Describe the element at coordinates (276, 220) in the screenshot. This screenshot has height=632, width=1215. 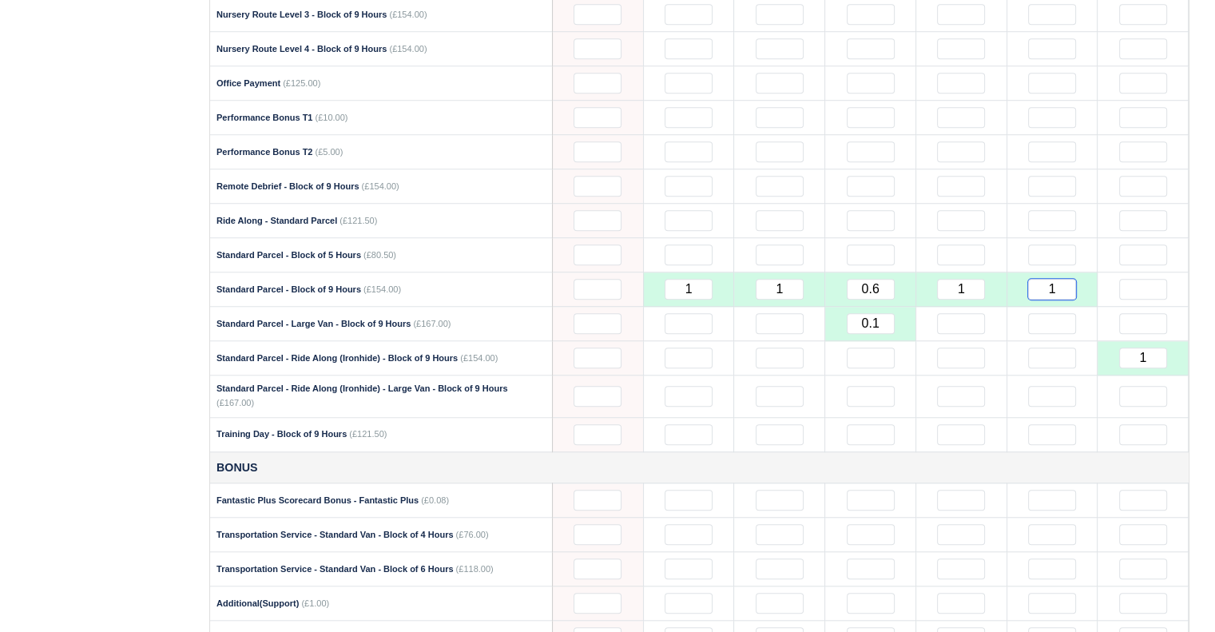
I see `strong: Ride Along - Standard Parcel` at that location.